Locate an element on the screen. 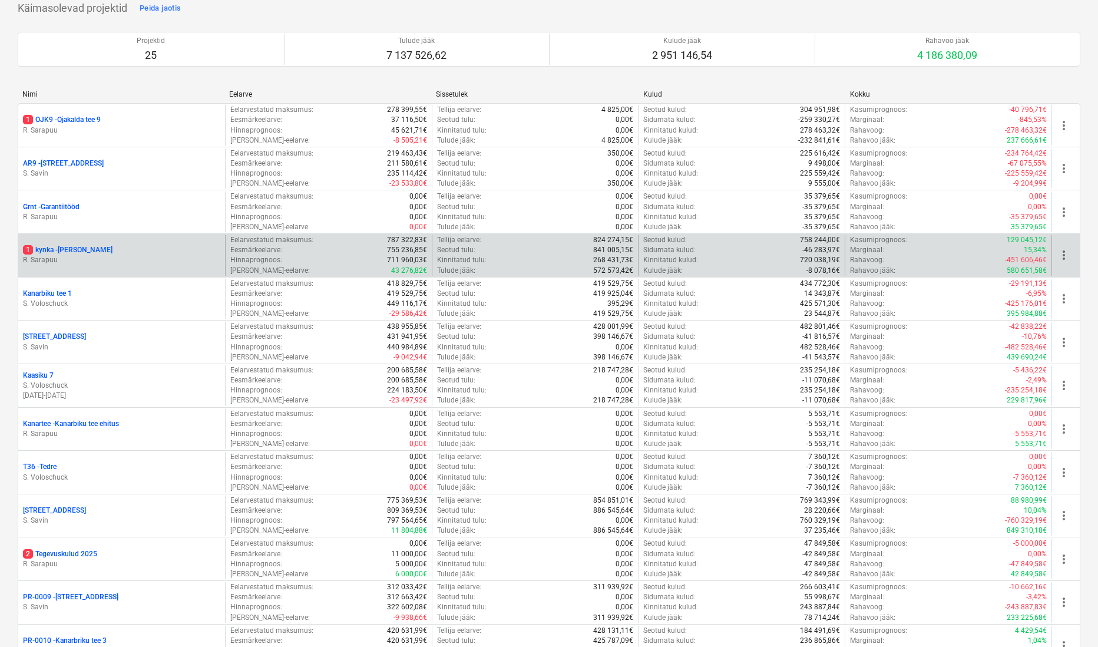 The height and width of the screenshot is (647, 1098). p: Eesmärkeelarve : is located at coordinates (256, 250).